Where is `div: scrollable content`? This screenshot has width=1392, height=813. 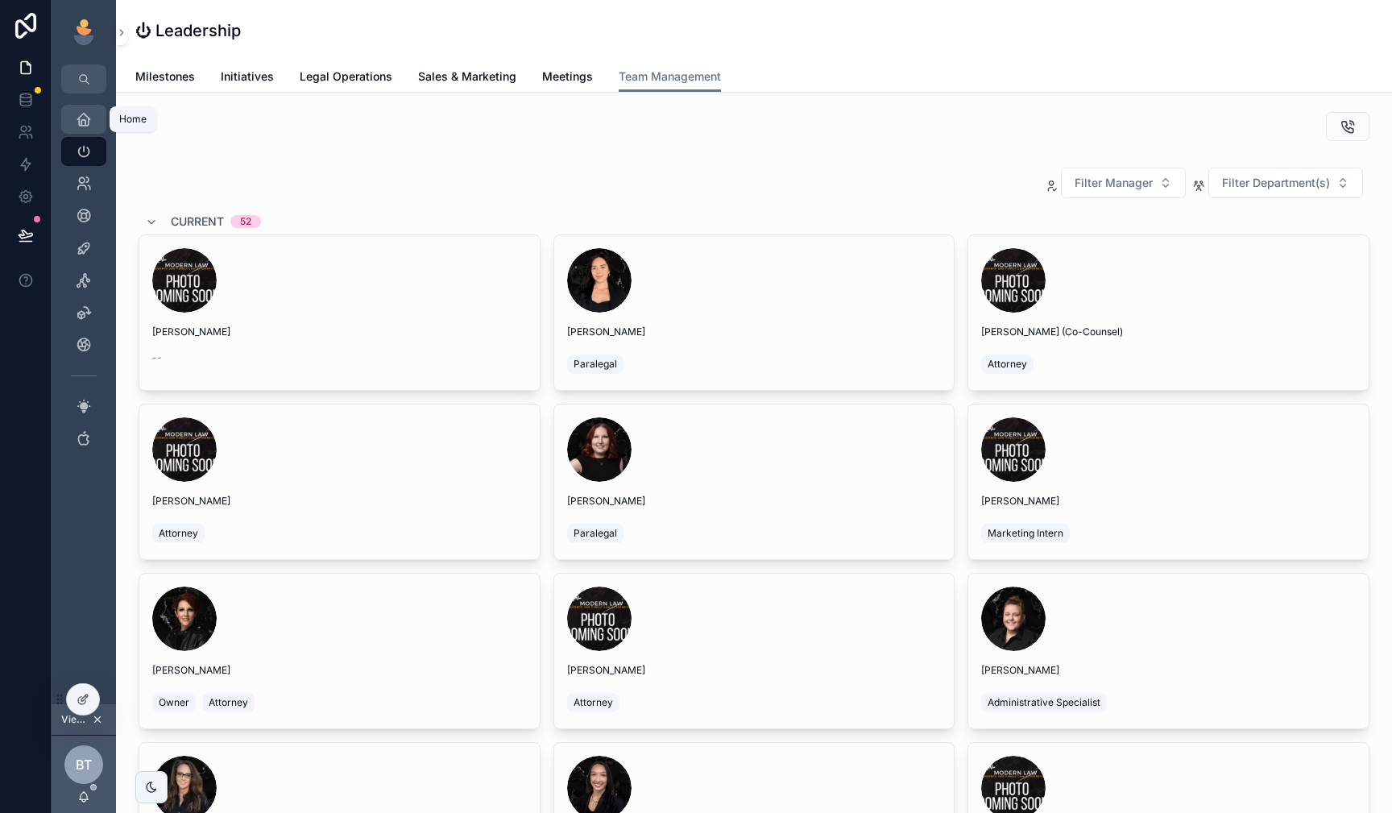
div: scrollable content is located at coordinates (84, 283).